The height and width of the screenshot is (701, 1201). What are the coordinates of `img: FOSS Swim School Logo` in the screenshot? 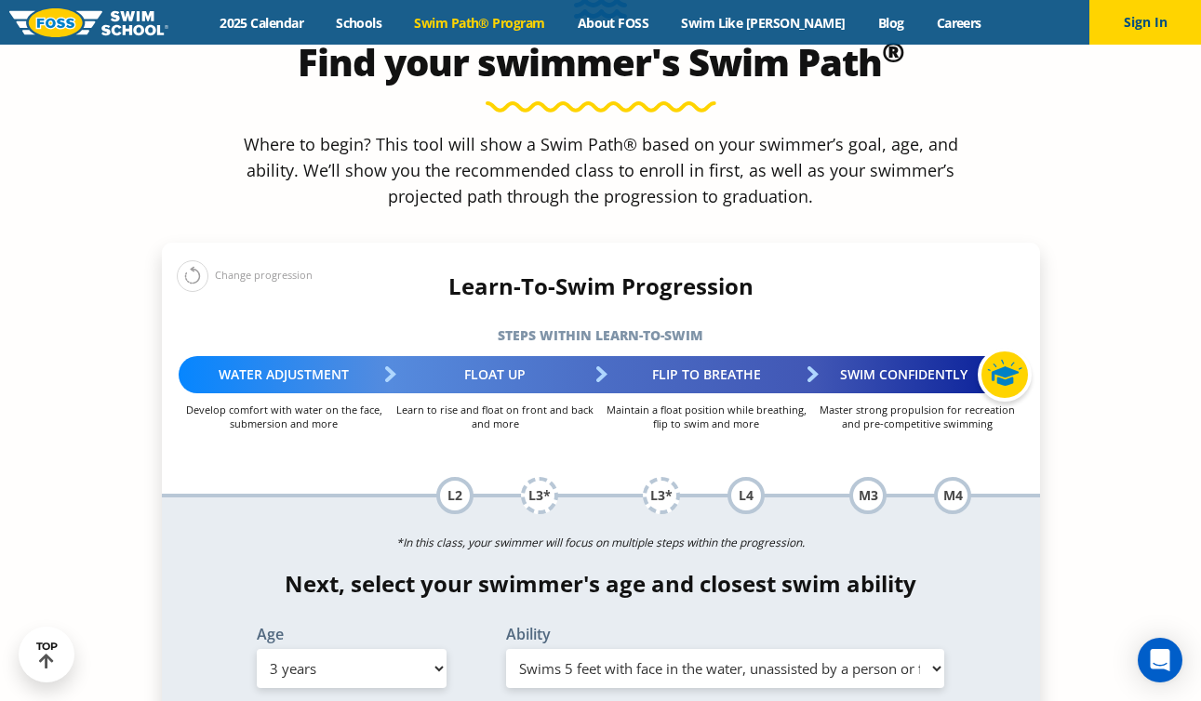 It's located at (88, 22).